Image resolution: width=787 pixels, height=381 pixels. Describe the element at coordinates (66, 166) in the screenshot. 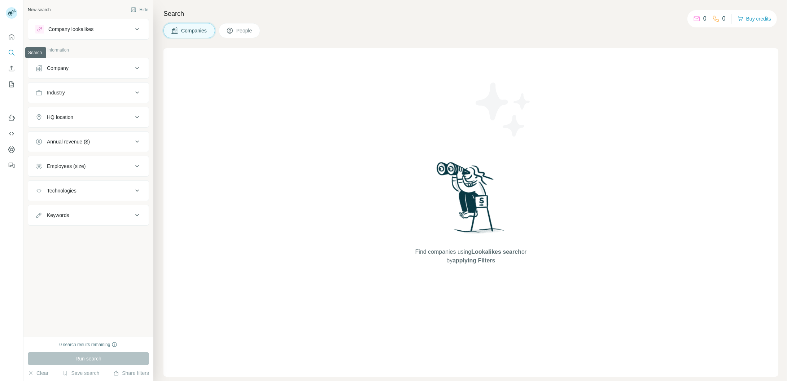

I see `div: Employees (size)` at that location.